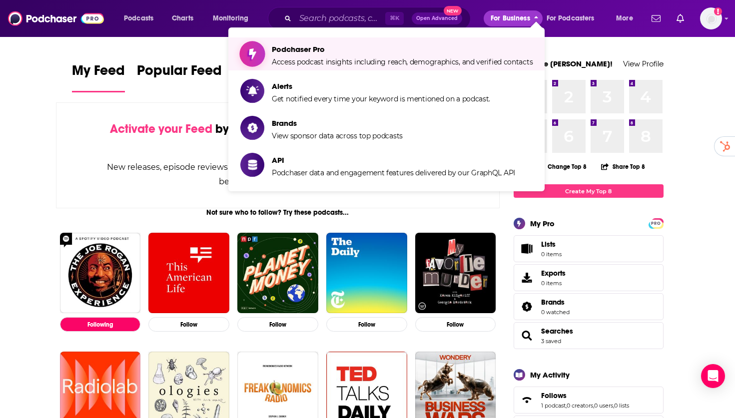  I want to click on span: Get notified every time your keyword is mentioned on a podcast., so click(381, 99).